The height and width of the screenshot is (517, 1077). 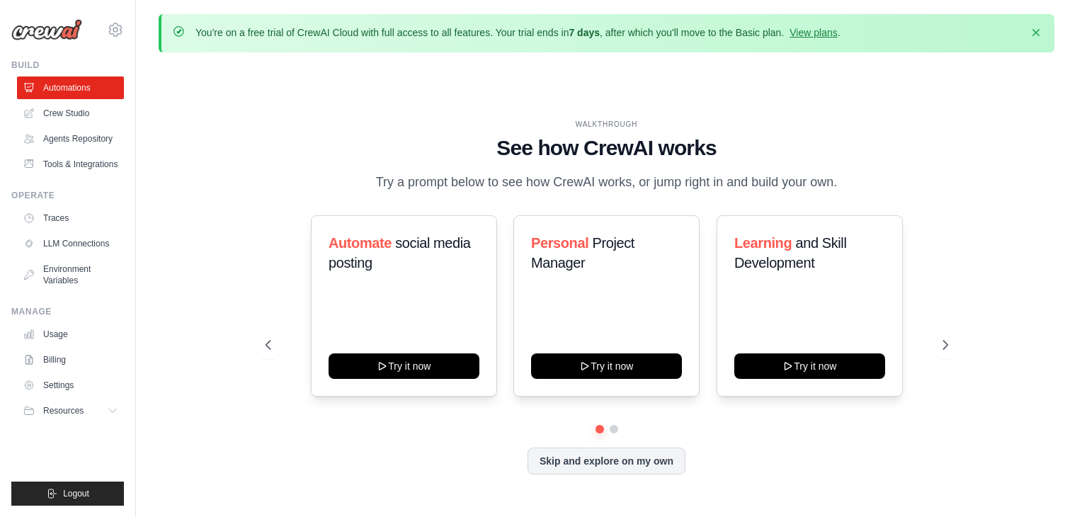 What do you see at coordinates (790, 253) in the screenshot?
I see `span: and Skill Development` at bounding box center [790, 253].